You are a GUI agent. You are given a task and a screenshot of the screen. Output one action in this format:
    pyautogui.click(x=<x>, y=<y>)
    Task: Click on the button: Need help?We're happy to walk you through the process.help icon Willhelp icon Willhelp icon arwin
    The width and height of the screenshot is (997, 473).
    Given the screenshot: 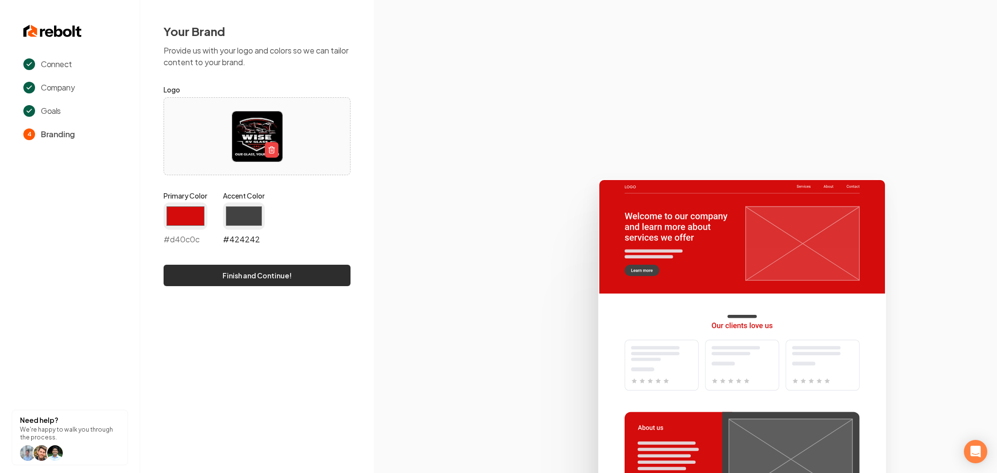 What is the action you would take?
    pyautogui.click(x=70, y=438)
    